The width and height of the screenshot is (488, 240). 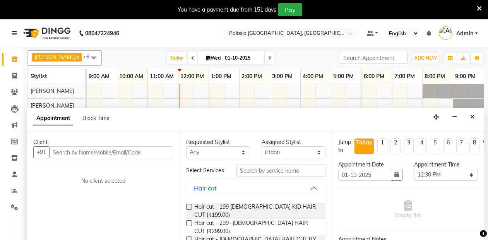 I want to click on input: Search by service name, so click(x=281, y=170).